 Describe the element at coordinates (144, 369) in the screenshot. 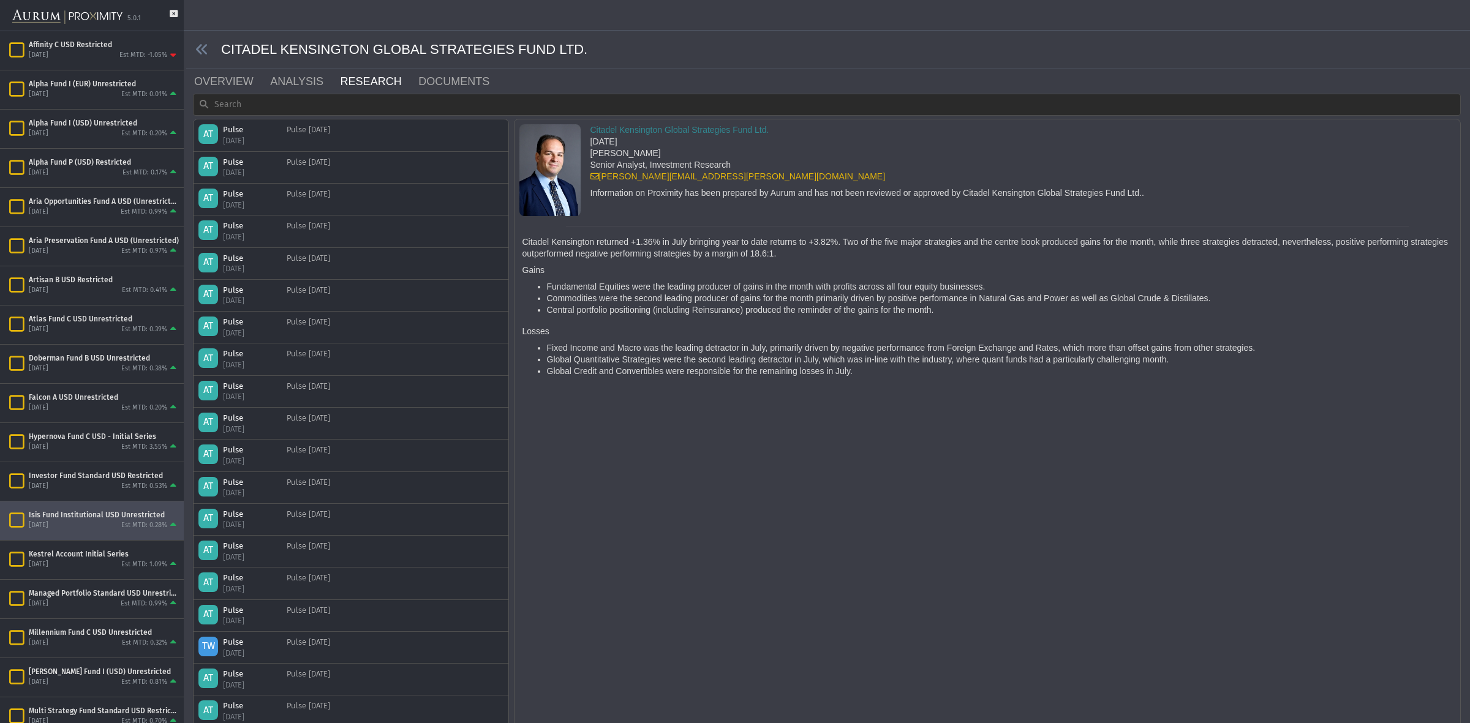

I see `div: Est MTD: 0.38%` at that location.